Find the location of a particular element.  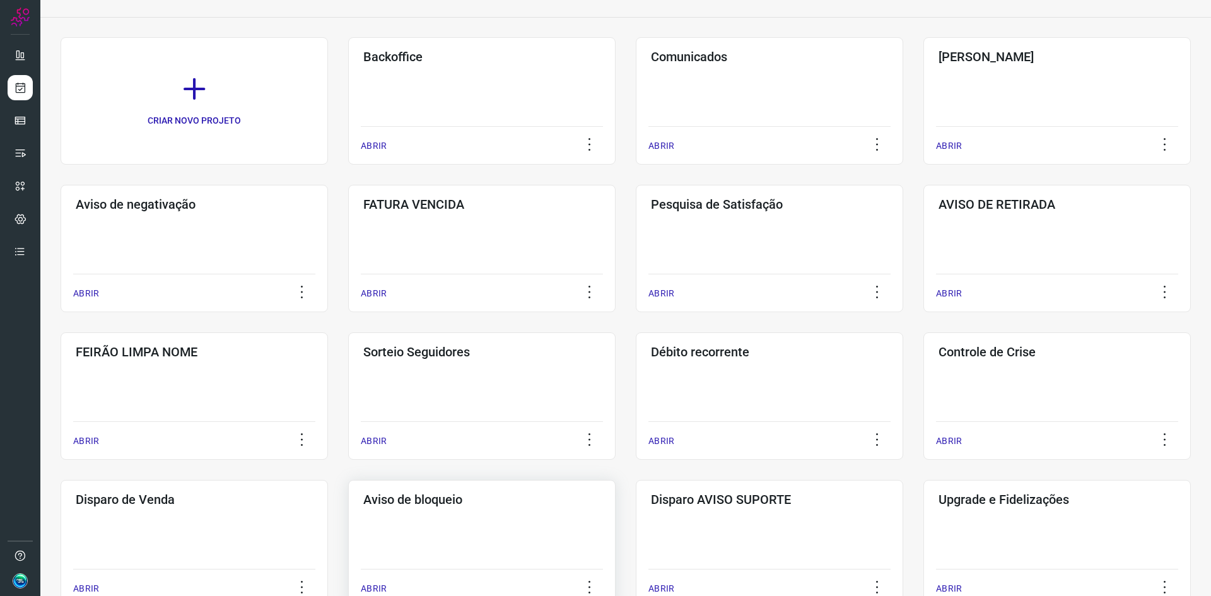

h3: Comunicados is located at coordinates (769, 57).